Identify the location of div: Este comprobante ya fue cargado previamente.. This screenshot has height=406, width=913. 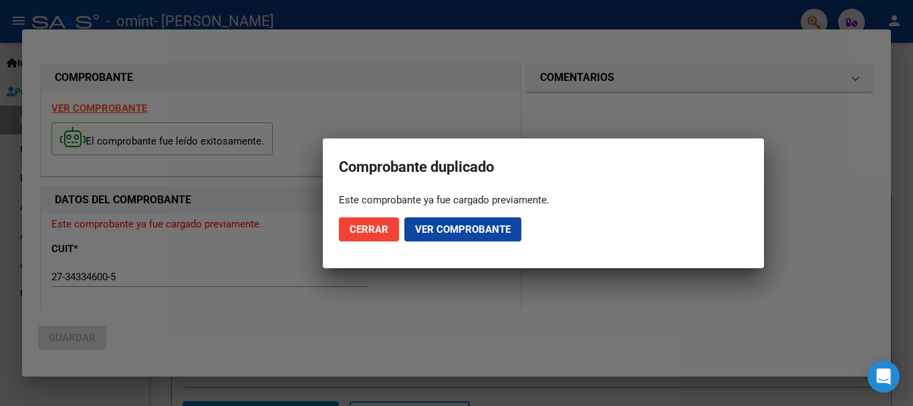
(544, 200).